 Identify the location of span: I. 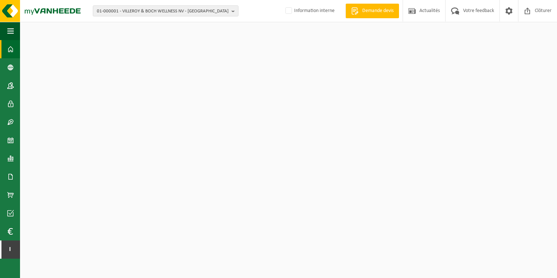
(10, 249).